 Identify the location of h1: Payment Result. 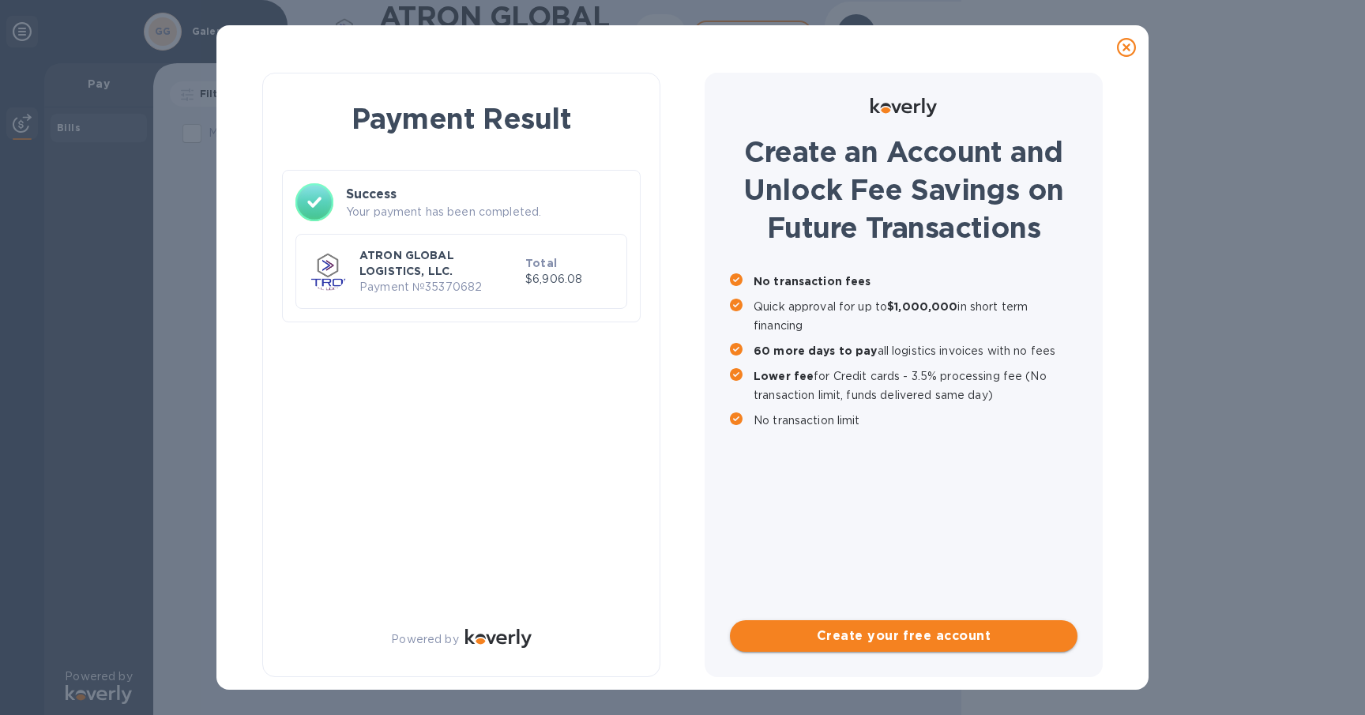
(461, 118).